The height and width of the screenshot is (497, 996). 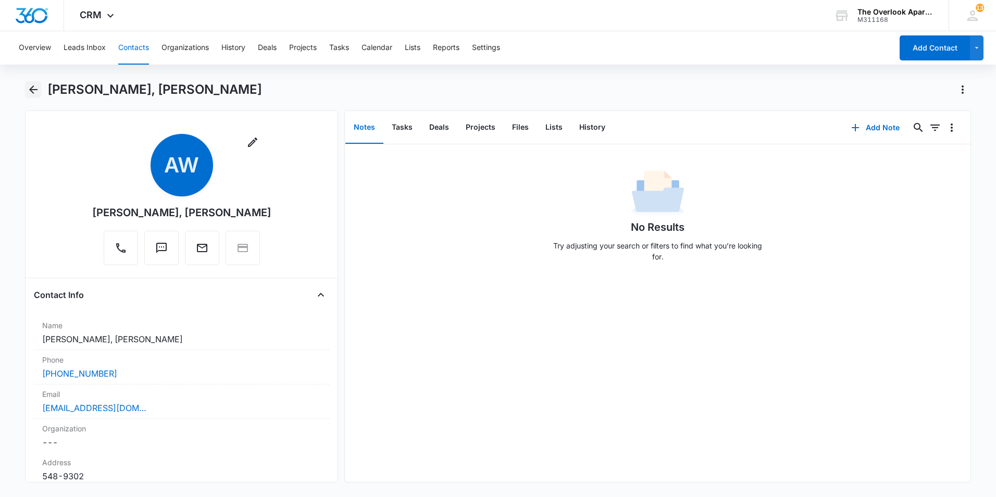 What do you see at coordinates (980, 8) in the screenshot?
I see `div: notifications count` at bounding box center [980, 8].